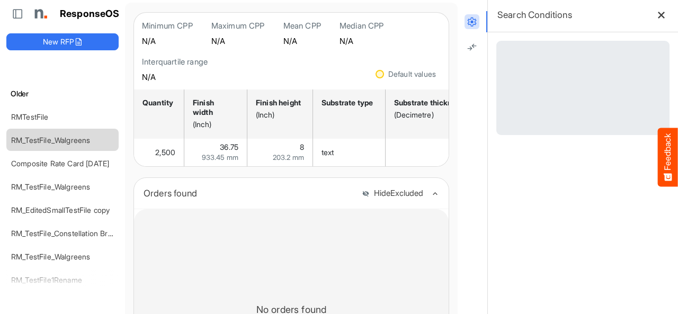  Describe the element at coordinates (229, 147) in the screenshot. I see `span: 36.75` at that location.